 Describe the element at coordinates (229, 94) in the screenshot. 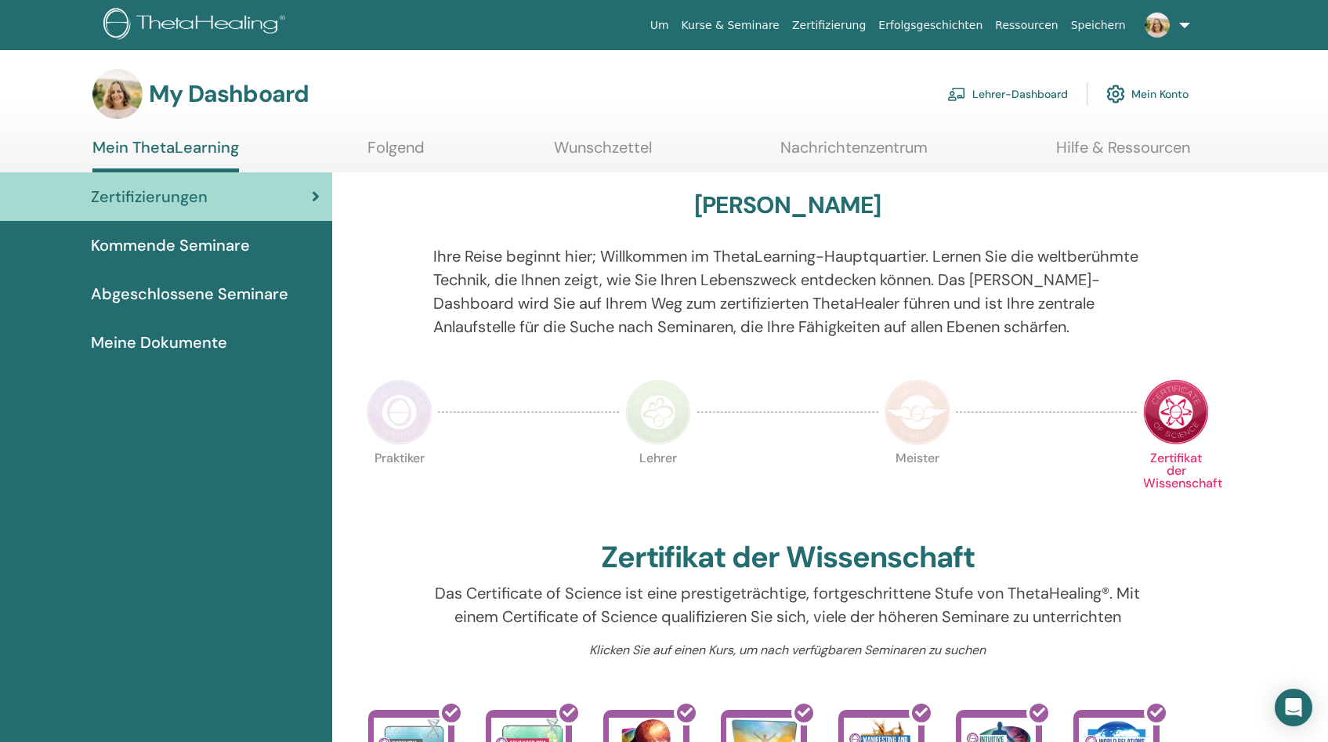

I see `h3: My Dashboard` at that location.